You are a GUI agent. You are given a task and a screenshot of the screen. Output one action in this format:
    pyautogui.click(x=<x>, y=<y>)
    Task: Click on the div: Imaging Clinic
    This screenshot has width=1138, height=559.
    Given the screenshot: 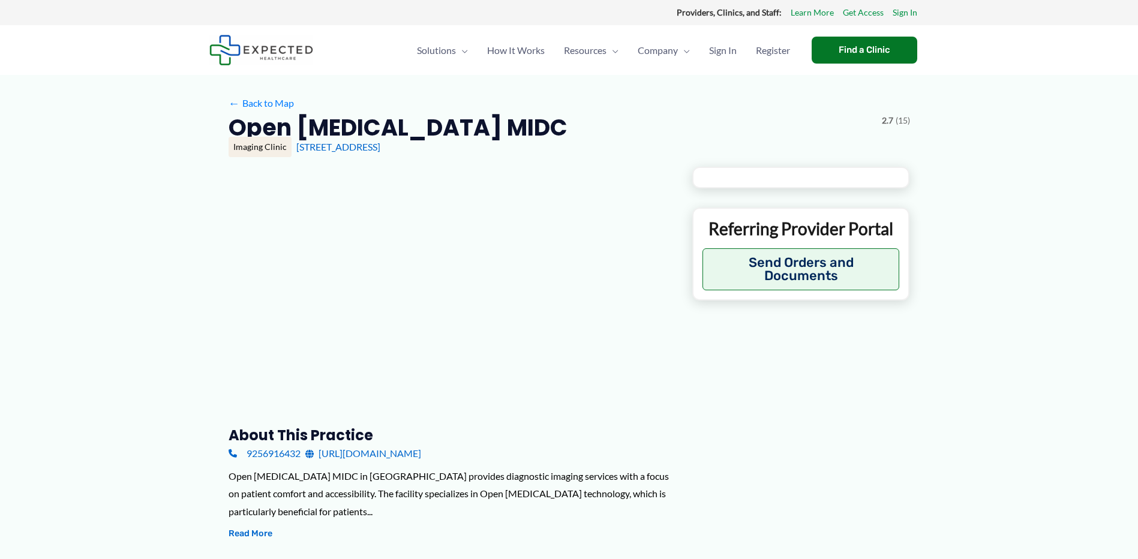 What is the action you would take?
    pyautogui.click(x=260, y=147)
    